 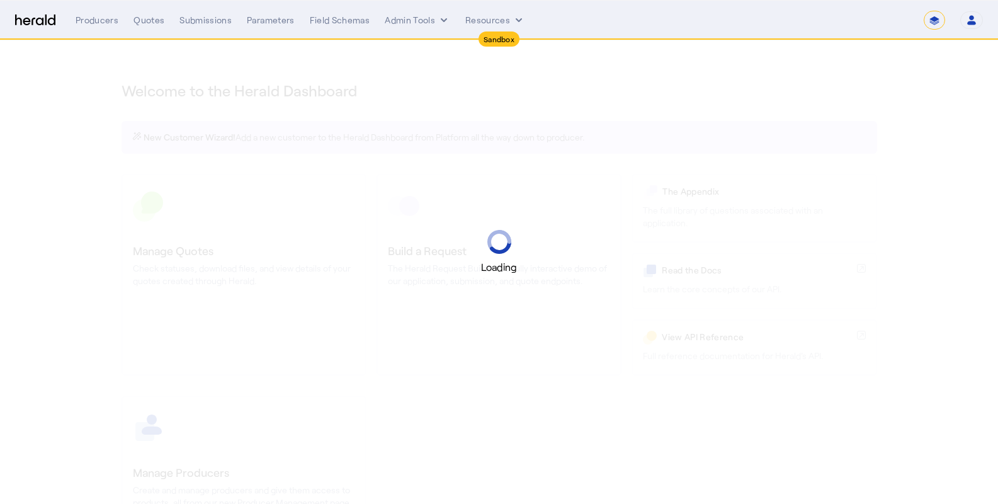 I want to click on div: Submissions, so click(x=205, y=20).